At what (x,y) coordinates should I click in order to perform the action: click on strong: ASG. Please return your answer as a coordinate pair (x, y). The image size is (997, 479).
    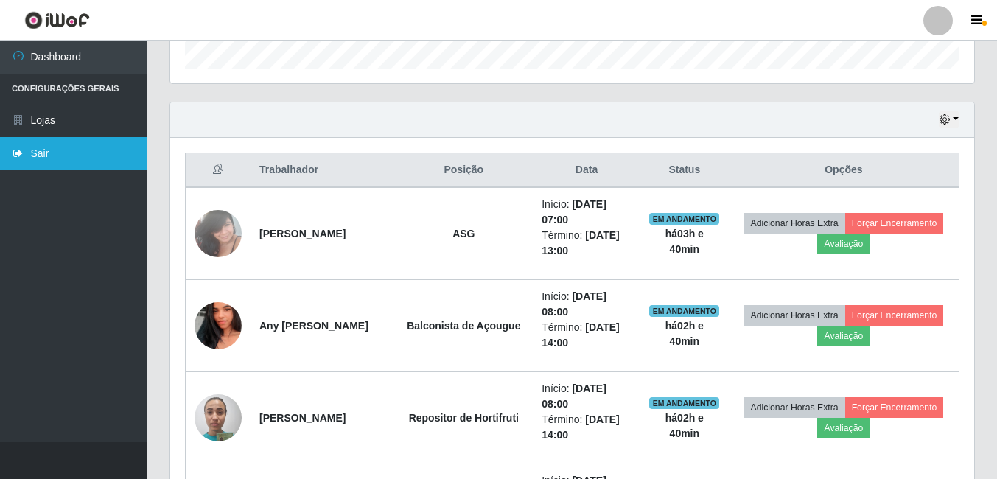
    Looking at the image, I should click on (463, 234).